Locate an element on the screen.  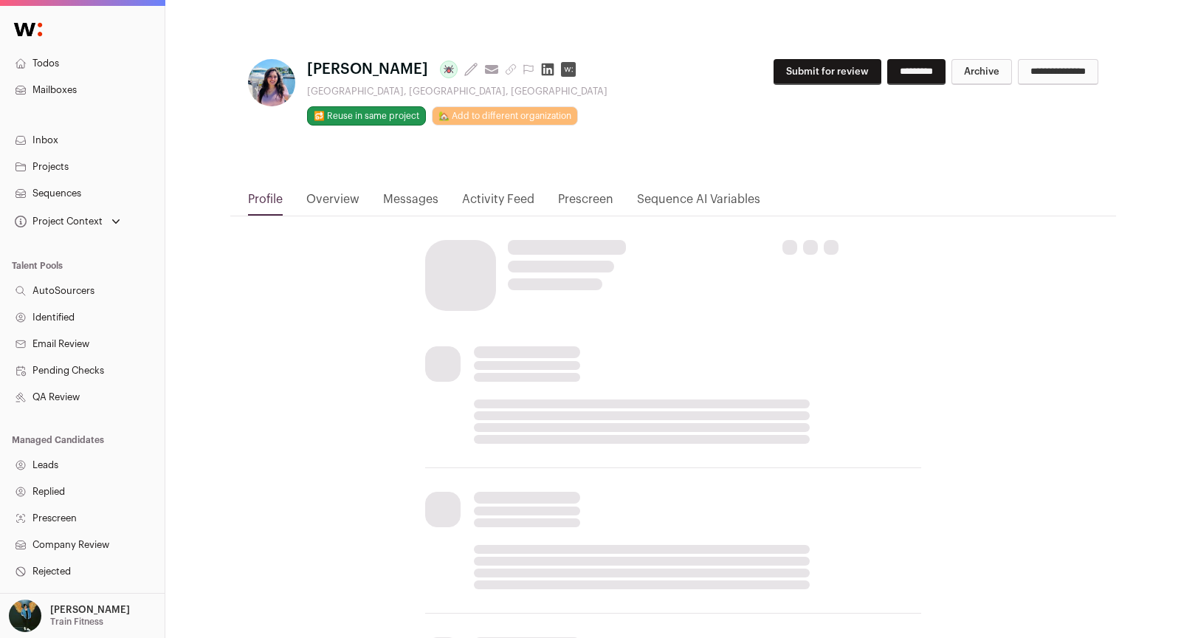
a: Prescreen is located at coordinates (586, 203).